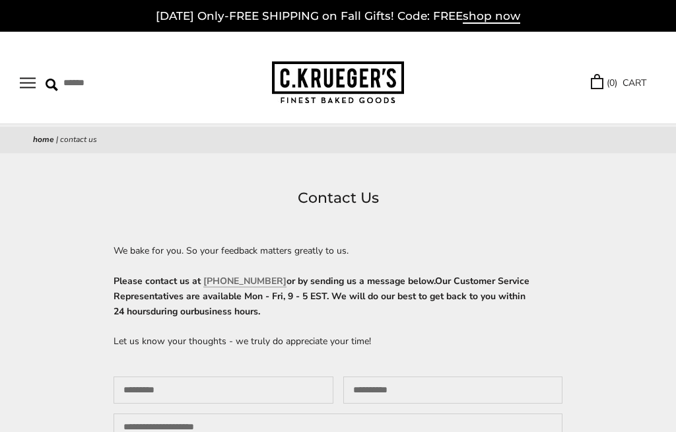 The height and width of the screenshot is (432, 676). I want to click on span: shop now, so click(491, 16).